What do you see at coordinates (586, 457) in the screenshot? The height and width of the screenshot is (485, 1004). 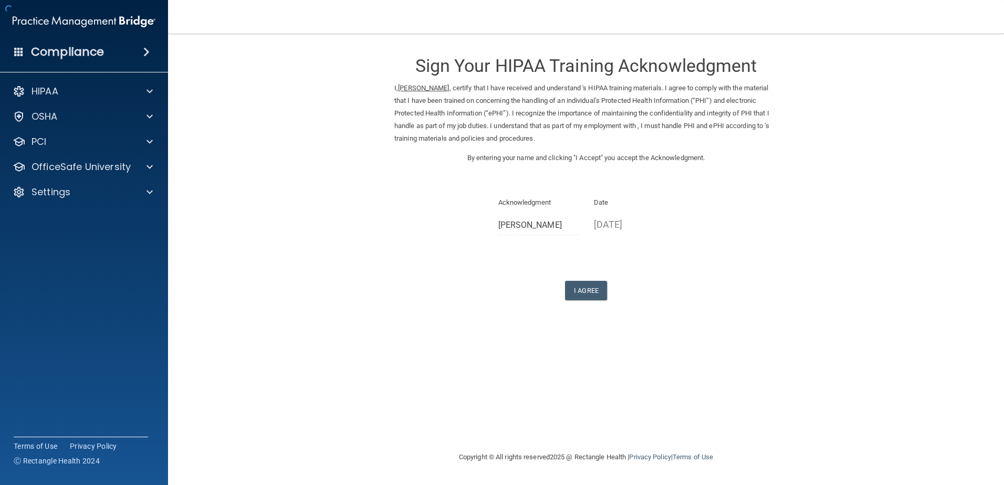 I see `div: Copyright © All rights reserved 2025 @ Rectangle Health | |` at bounding box center [586, 457].